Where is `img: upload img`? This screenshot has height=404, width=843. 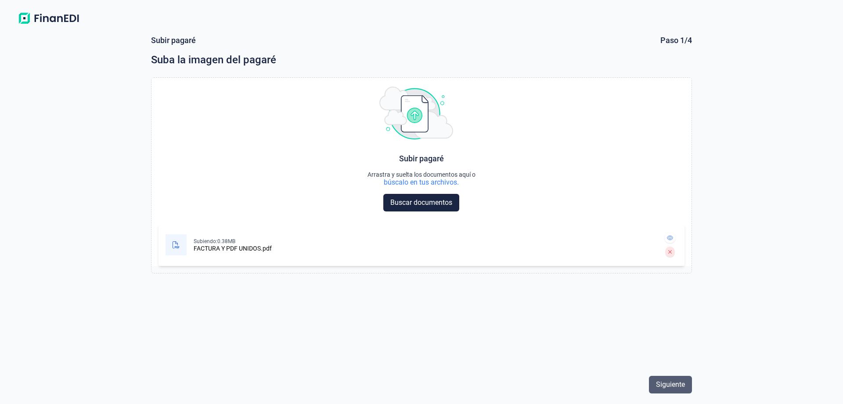 img: upload img is located at coordinates (416, 113).